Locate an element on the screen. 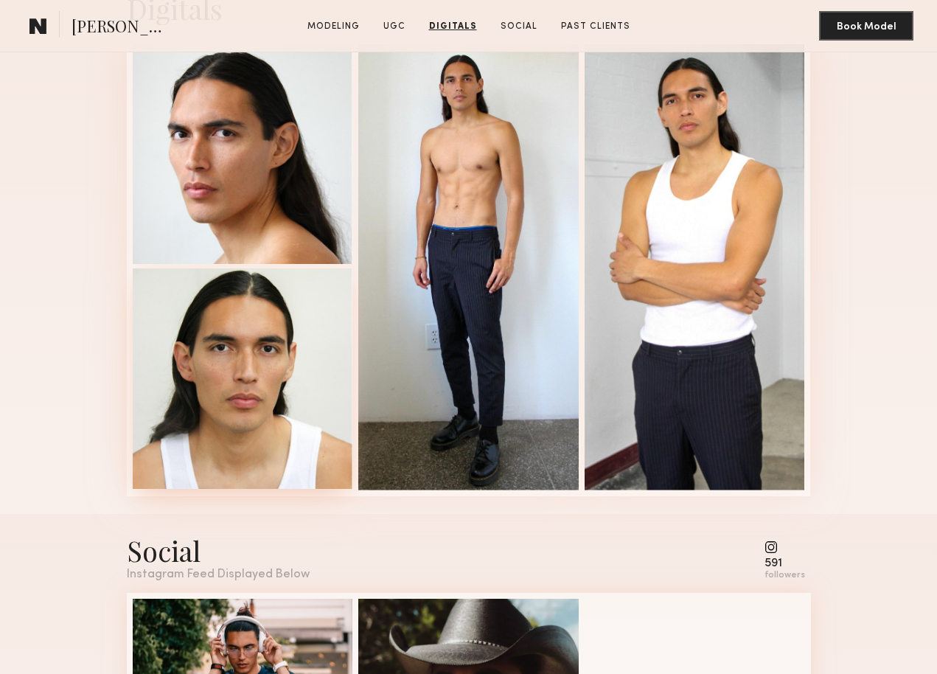  div: followers is located at coordinates (785, 575).